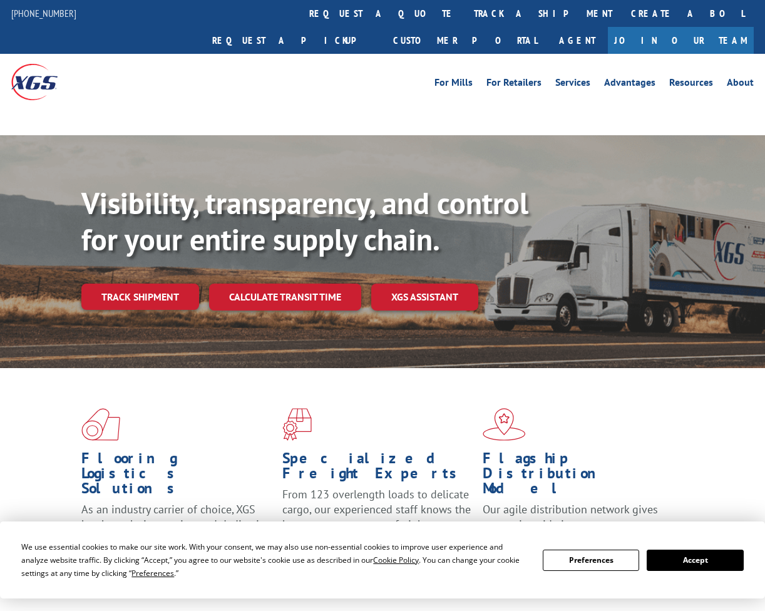  Describe the element at coordinates (577, 40) in the screenshot. I see `a: Agent` at that location.